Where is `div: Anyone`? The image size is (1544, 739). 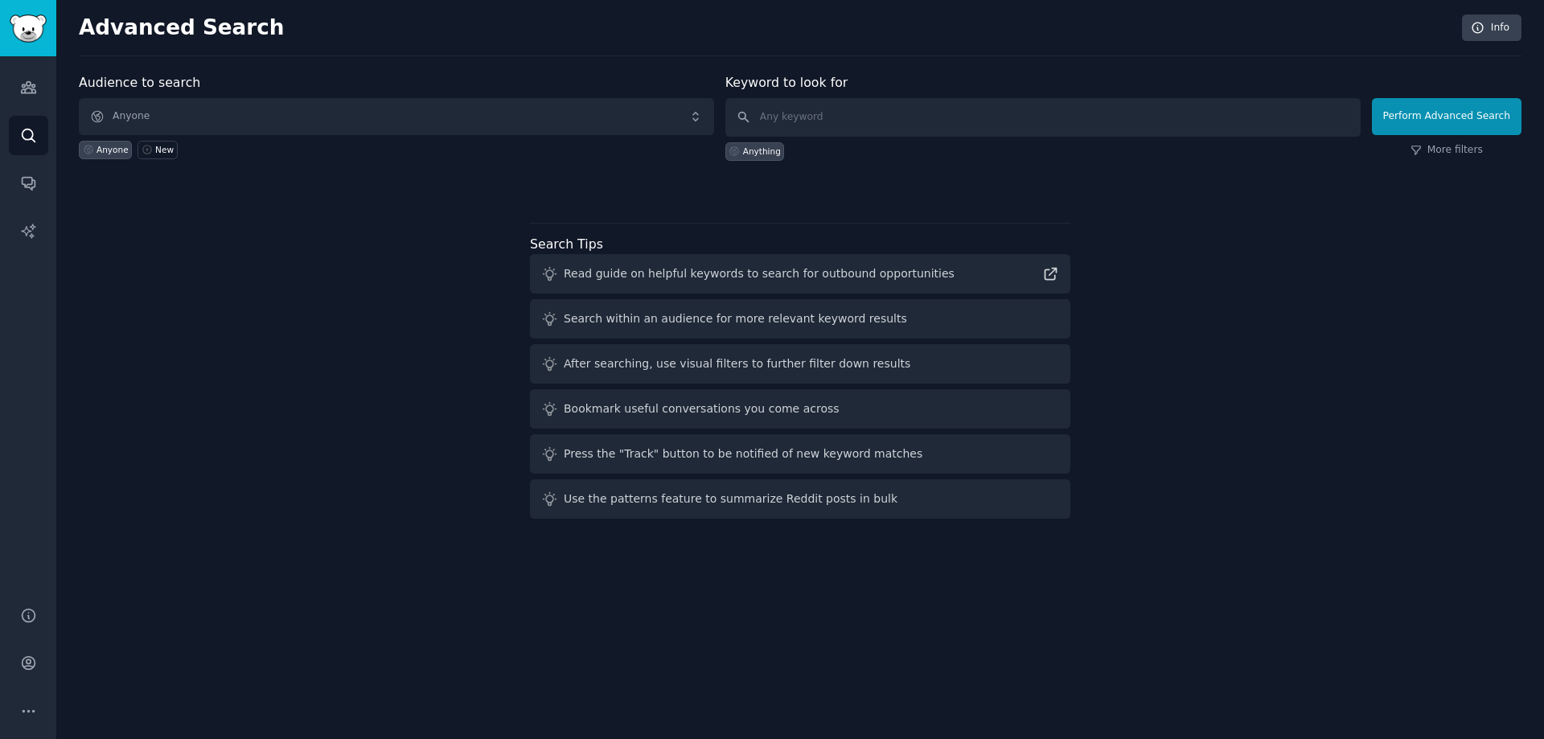 div: Anyone is located at coordinates (113, 150).